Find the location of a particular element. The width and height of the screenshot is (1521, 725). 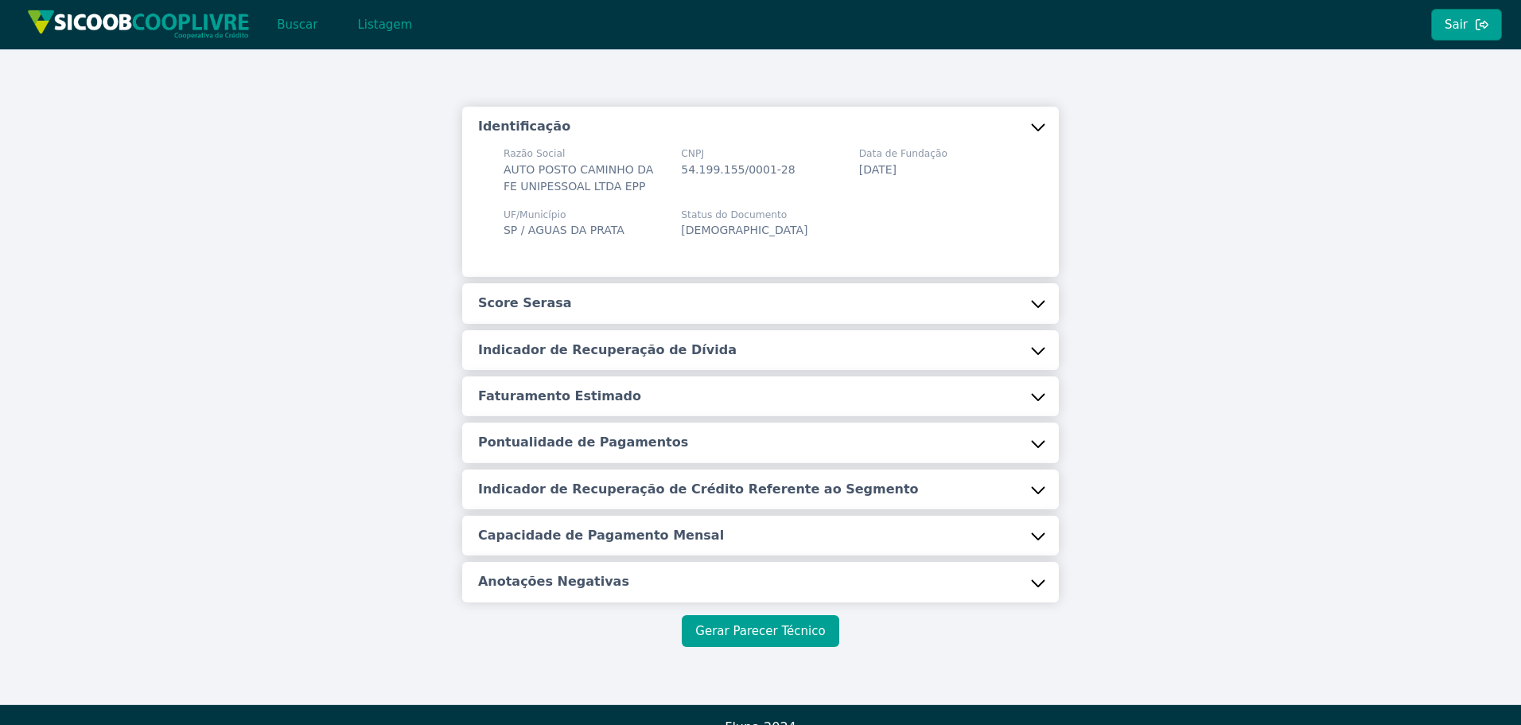

button: Listagem is located at coordinates (384, 25).